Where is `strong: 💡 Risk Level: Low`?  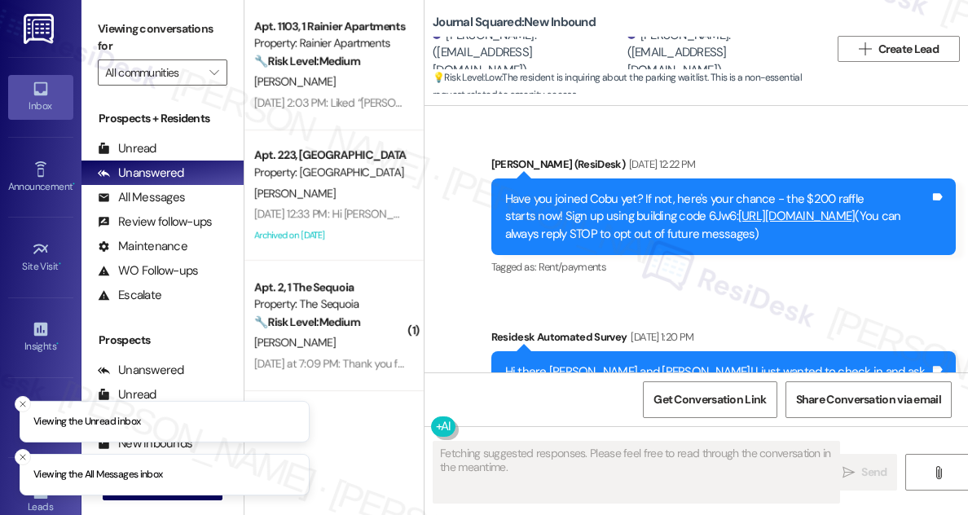
strong: 💡 Risk Level: Low is located at coordinates (467, 77).